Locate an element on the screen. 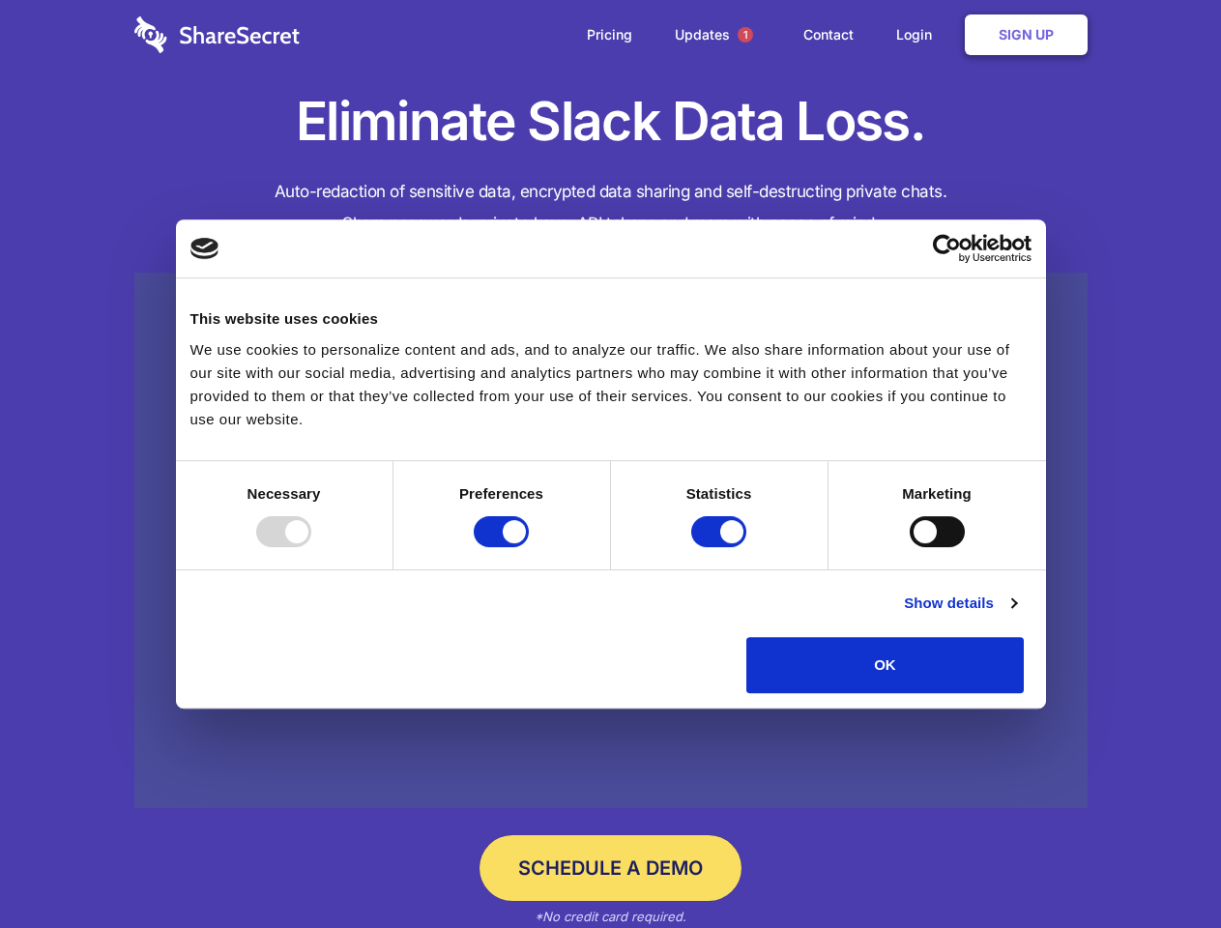 Image resolution: width=1221 pixels, height=928 pixels. a: Pricing is located at coordinates (609, 35).